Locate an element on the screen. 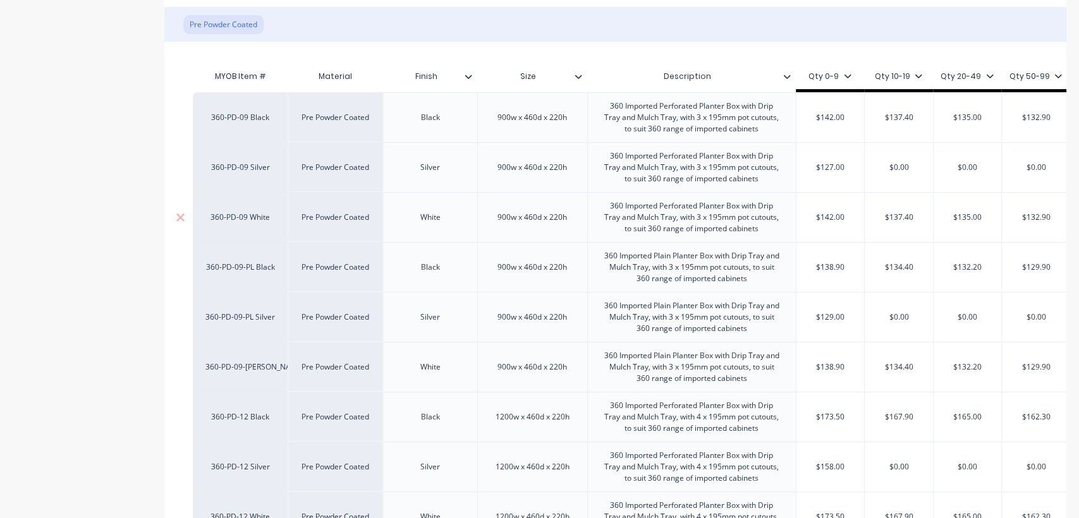  div: Material is located at coordinates (335, 76).